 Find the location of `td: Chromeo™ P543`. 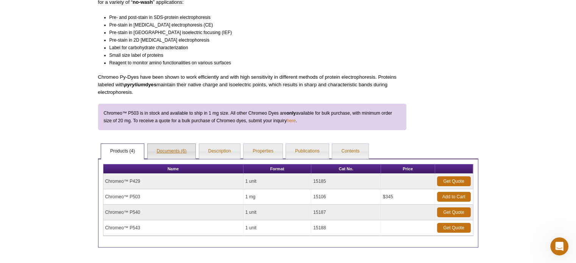

td: Chromeo™ P543 is located at coordinates (173, 228).